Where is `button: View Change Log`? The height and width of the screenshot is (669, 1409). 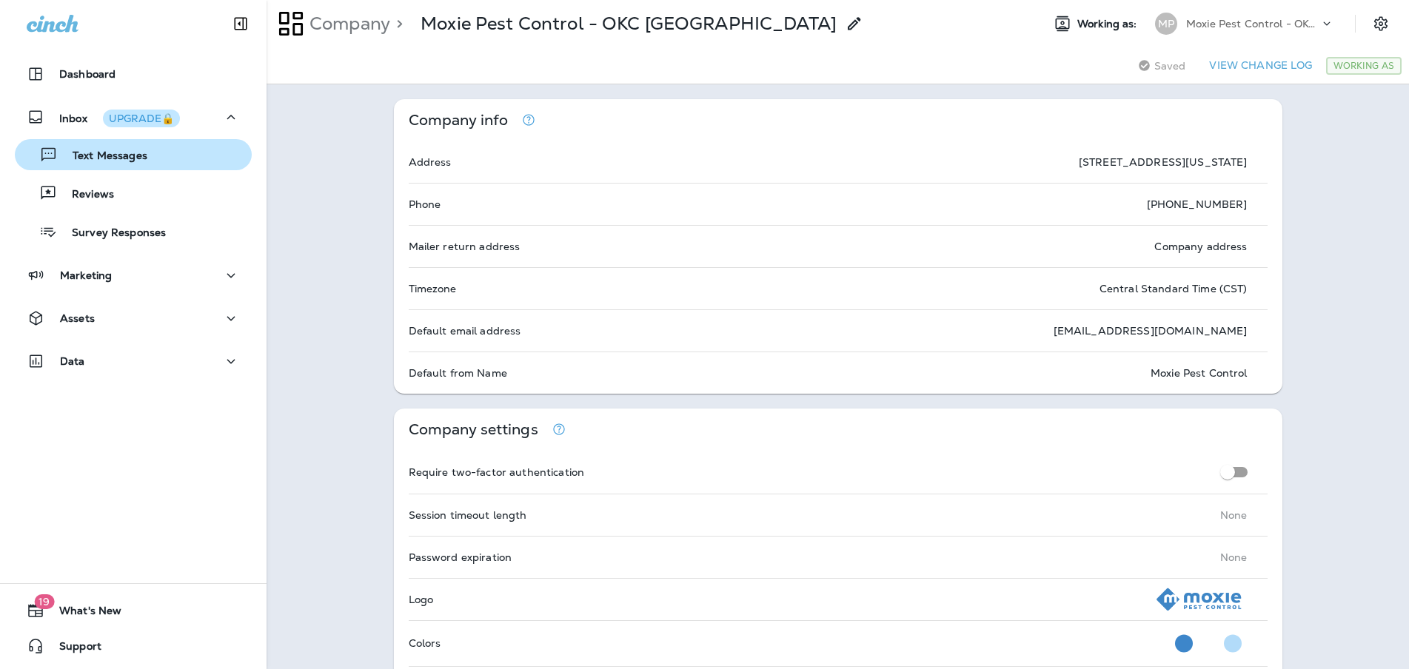
button: View Change Log is located at coordinates (1260, 65).